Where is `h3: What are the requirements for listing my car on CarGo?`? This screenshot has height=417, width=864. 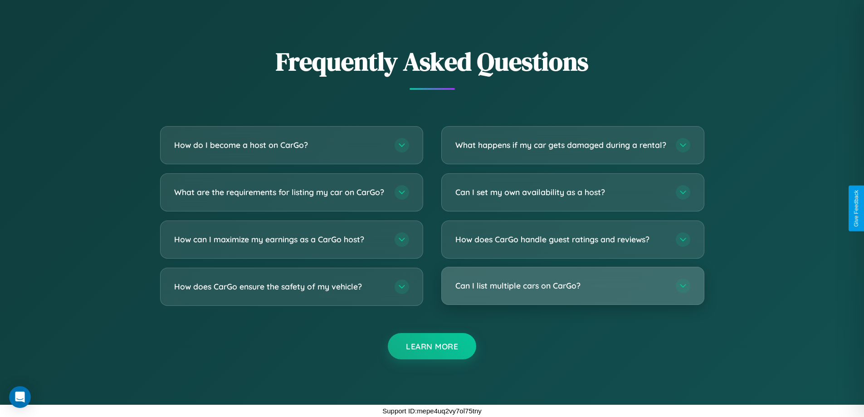
h3: What are the requirements for listing my car on CarGo? is located at coordinates (280, 192).